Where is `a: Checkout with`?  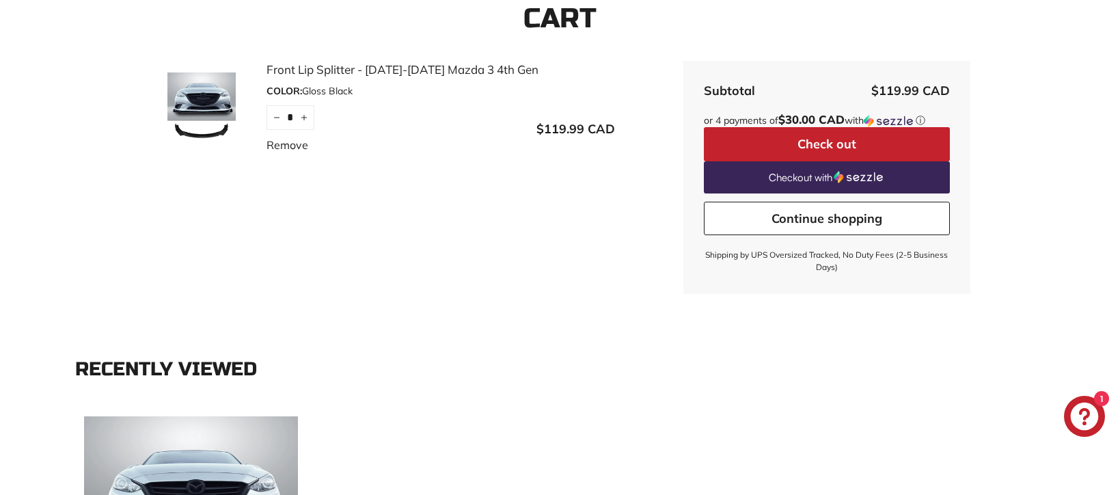
a: Checkout with is located at coordinates (827, 177).